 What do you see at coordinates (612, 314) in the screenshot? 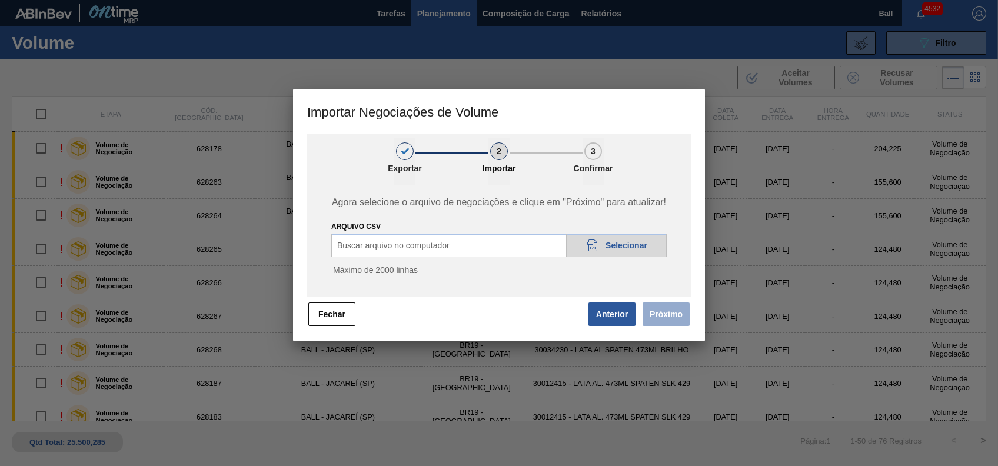
I see `button: Anterior` at bounding box center [612, 314].